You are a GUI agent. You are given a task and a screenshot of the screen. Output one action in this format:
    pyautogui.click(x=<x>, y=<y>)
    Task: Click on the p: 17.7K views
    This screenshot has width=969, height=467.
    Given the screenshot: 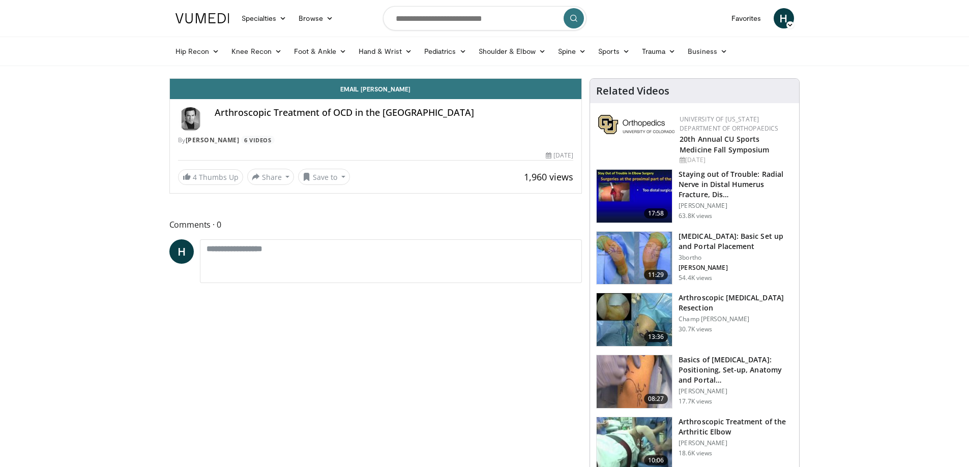 What is the action you would take?
    pyautogui.click(x=695, y=402)
    